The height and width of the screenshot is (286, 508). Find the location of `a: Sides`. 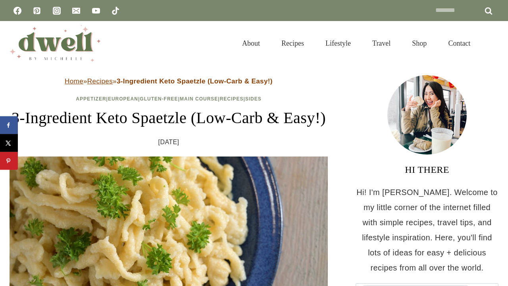

a: Sides is located at coordinates (253, 99).